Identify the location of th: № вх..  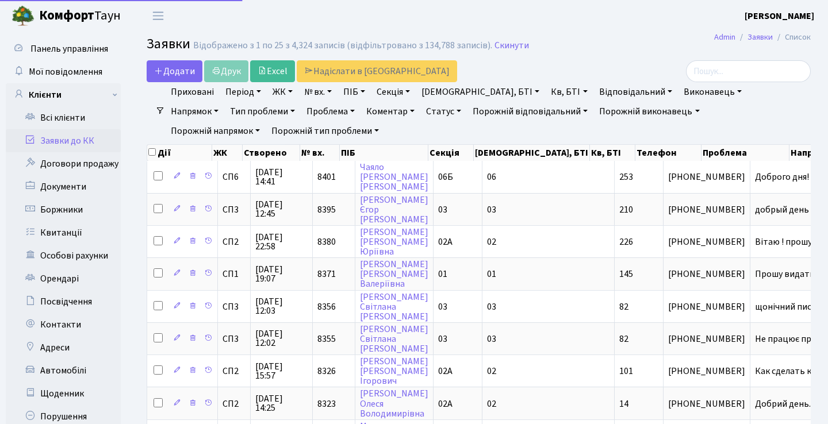
(320, 153).